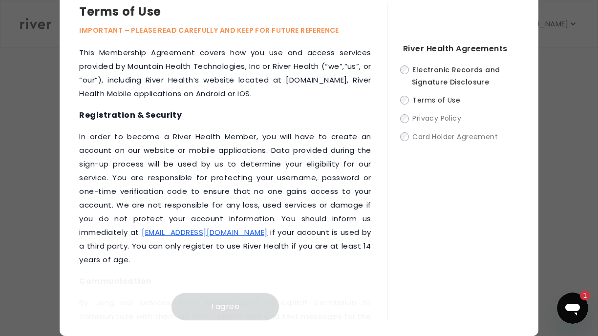 This screenshot has height=336, width=598. Describe the element at coordinates (225, 73) in the screenshot. I see `p: This Membership Agreement covers how you use and access services provided by Mountain Health Tech...` at that location.